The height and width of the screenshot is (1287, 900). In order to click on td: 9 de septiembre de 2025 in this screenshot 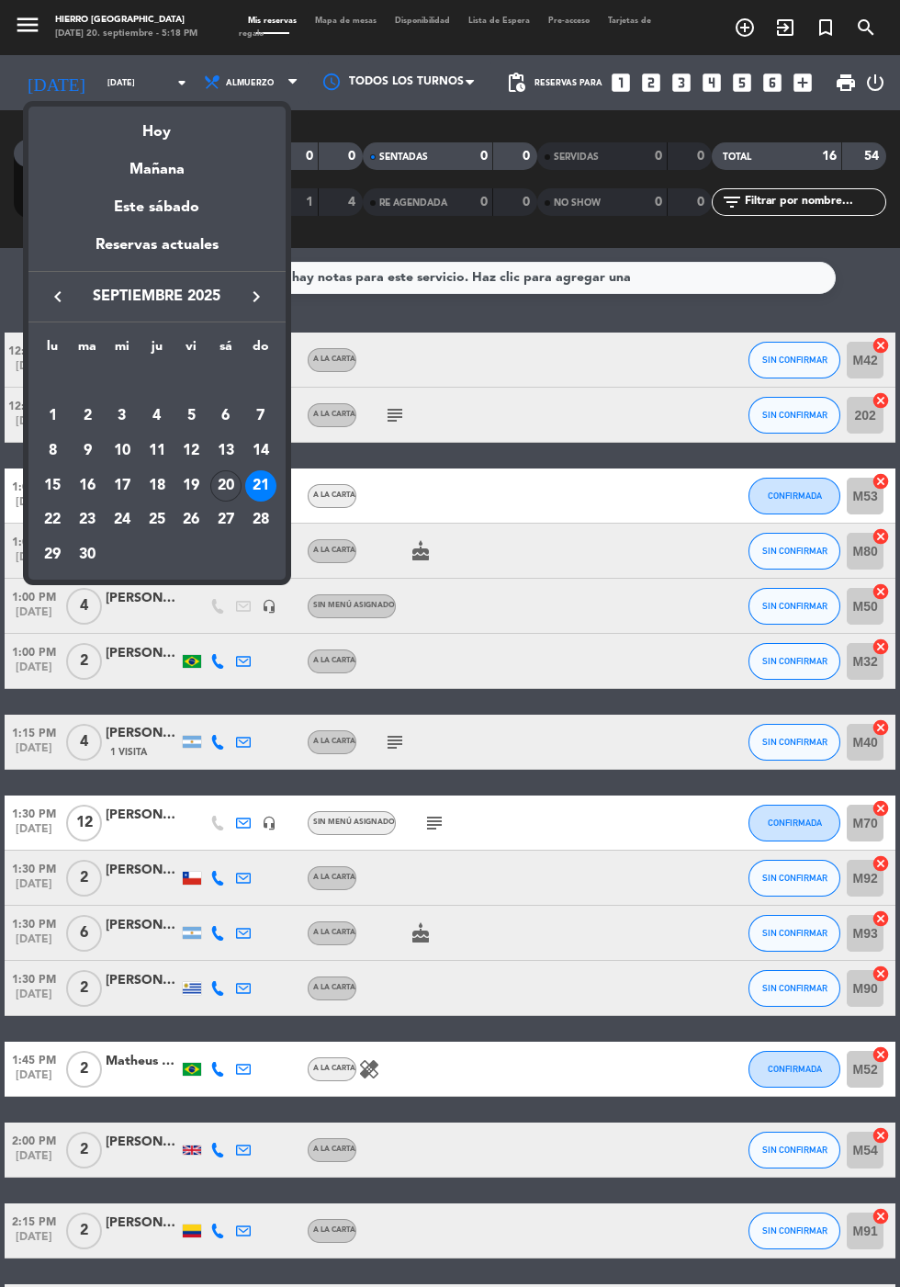, I will do `click(87, 451)`.